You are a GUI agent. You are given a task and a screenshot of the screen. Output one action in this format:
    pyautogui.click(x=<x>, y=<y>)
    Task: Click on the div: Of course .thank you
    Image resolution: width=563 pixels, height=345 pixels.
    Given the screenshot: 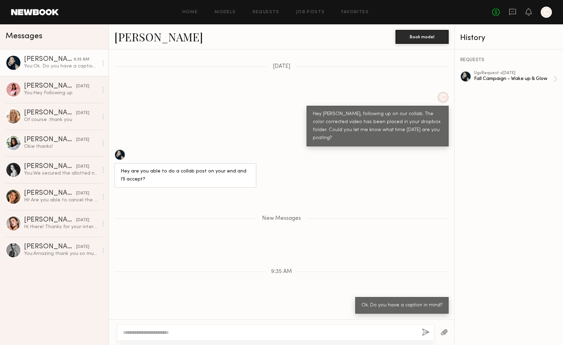 What is the action you would take?
    pyautogui.click(x=61, y=120)
    